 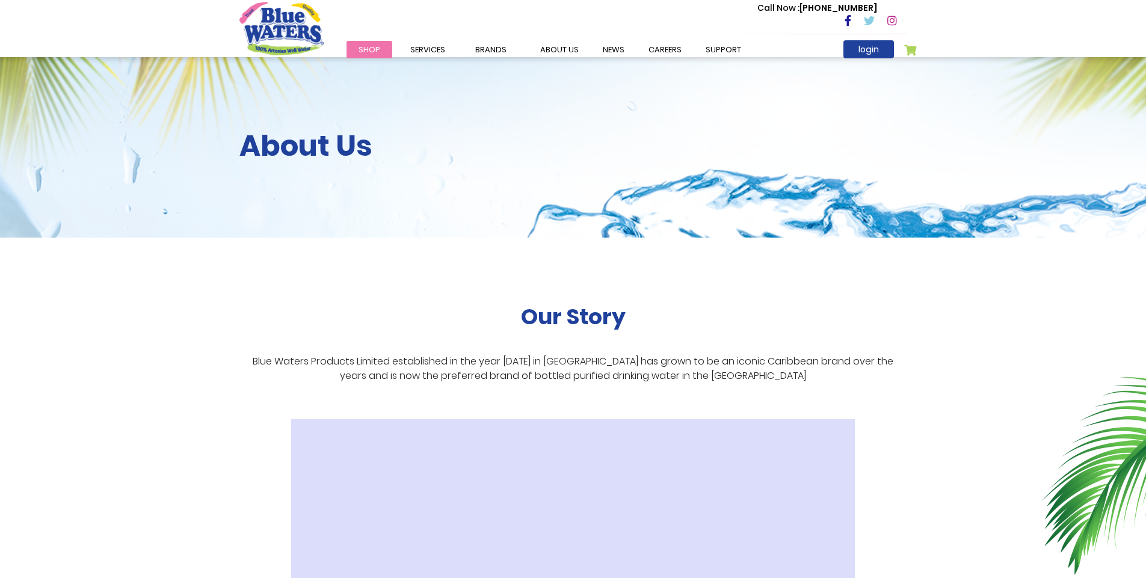 I want to click on a: News, so click(x=614, y=49).